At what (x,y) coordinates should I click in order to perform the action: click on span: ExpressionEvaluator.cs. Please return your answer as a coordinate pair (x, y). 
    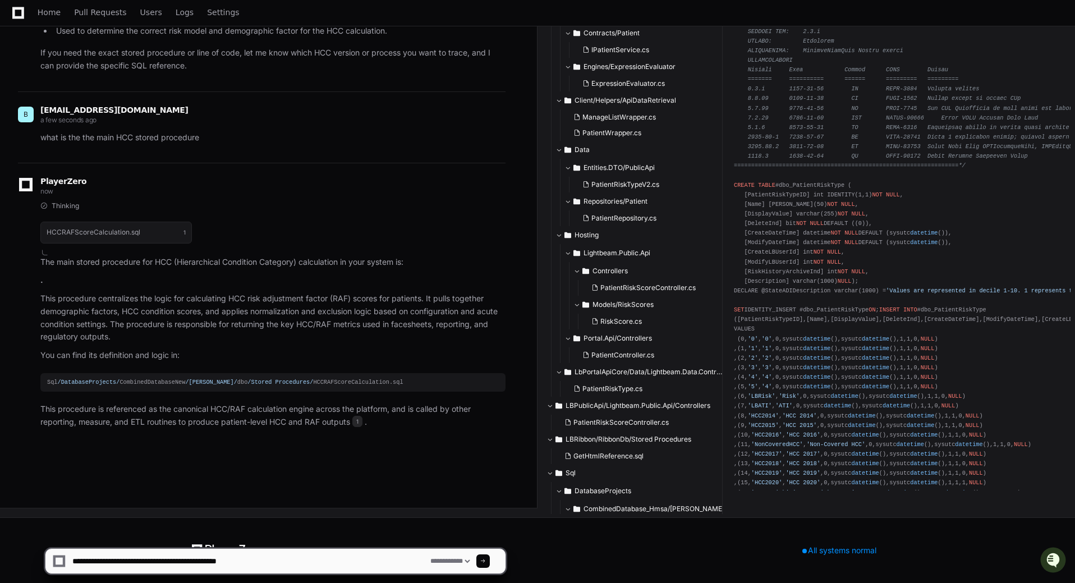
    Looking at the image, I should click on (628, 84).